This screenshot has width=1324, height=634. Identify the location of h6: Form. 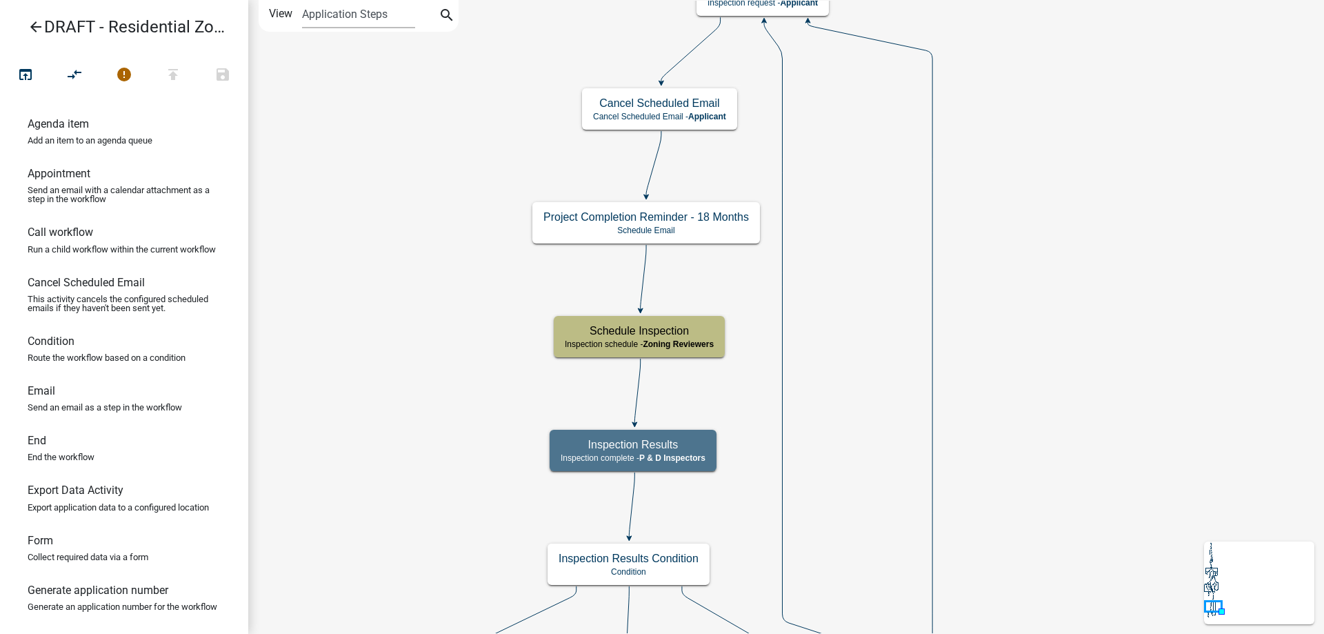
(40, 540).